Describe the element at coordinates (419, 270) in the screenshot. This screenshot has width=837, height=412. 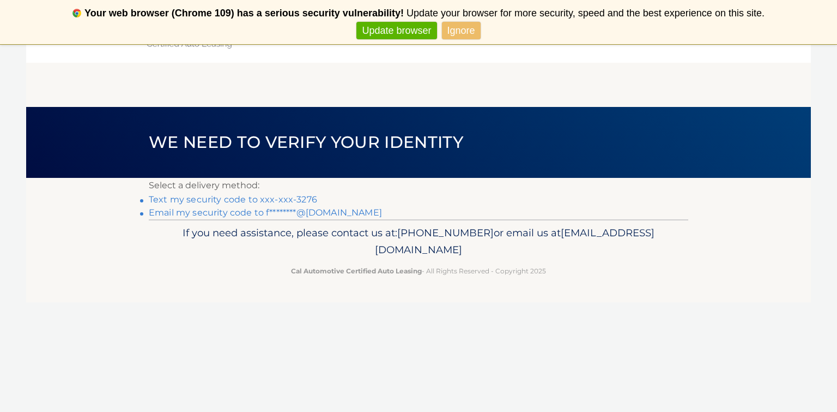
I see `p: - All Rights Reserved - Copyright 2025` at that location.